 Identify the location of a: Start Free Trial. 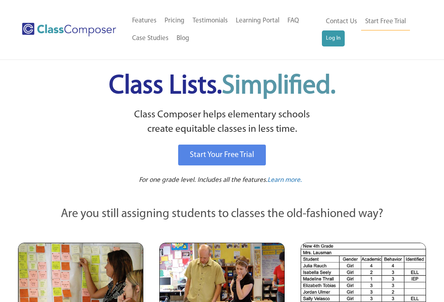
(386, 22).